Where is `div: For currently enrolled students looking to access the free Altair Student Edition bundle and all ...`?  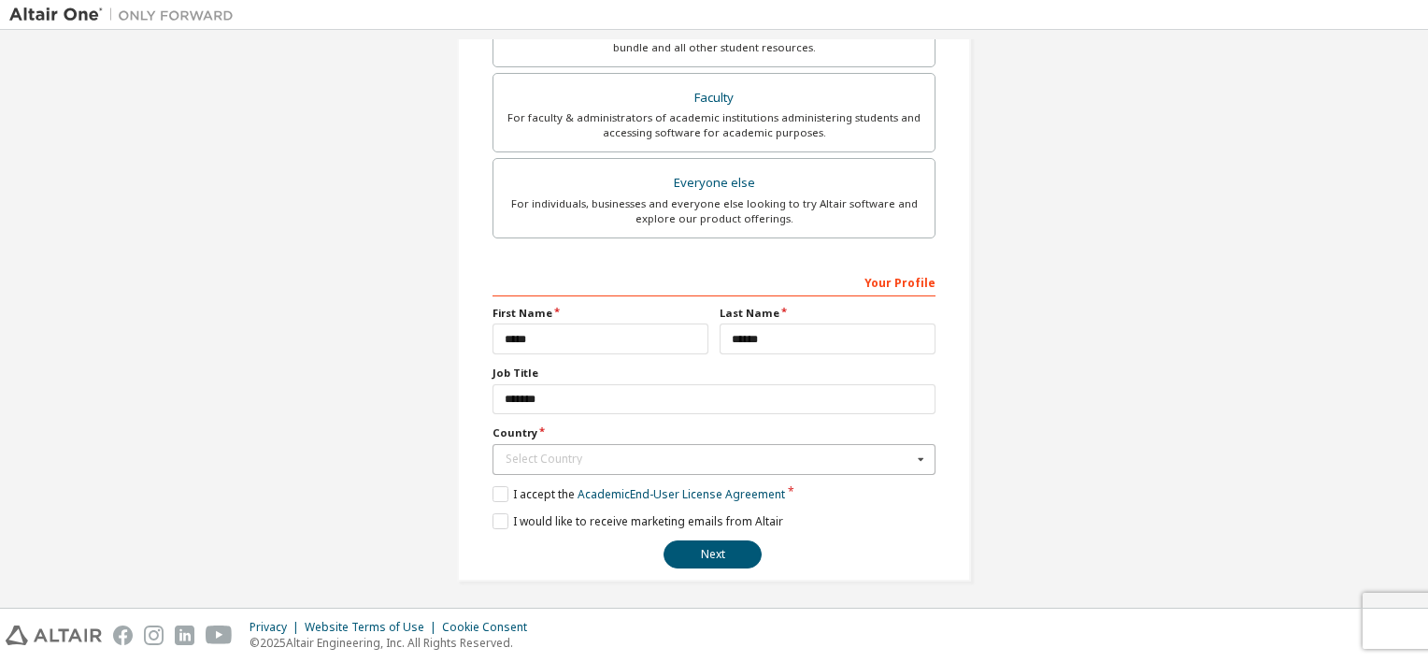 div: For currently enrolled students looking to access the free Altair Student Edition bundle and all ... is located at coordinates (714, 40).